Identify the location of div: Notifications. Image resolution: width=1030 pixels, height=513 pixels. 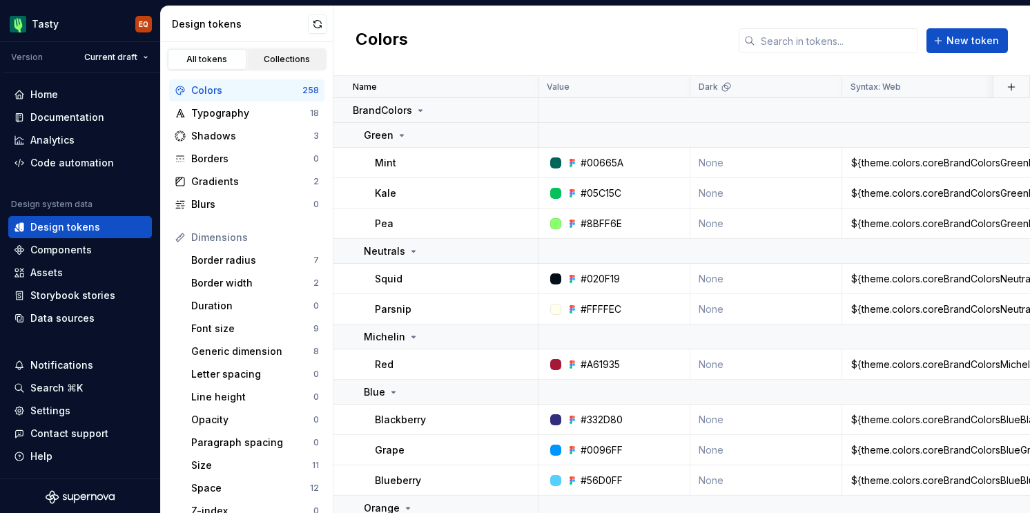
(61, 365).